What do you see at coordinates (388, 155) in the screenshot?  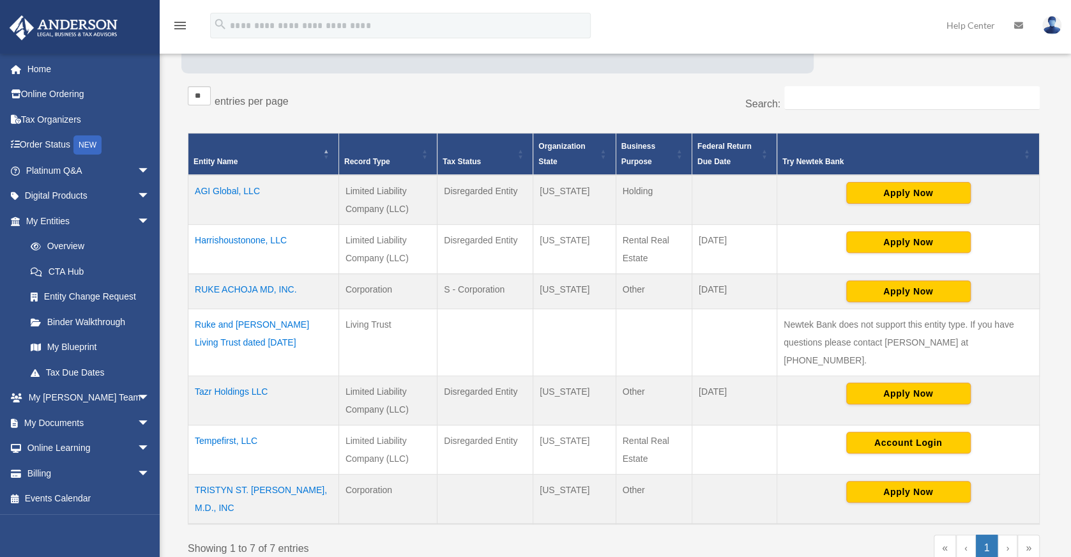 I see `th: Record Type: Activate to sort` at bounding box center [388, 155].